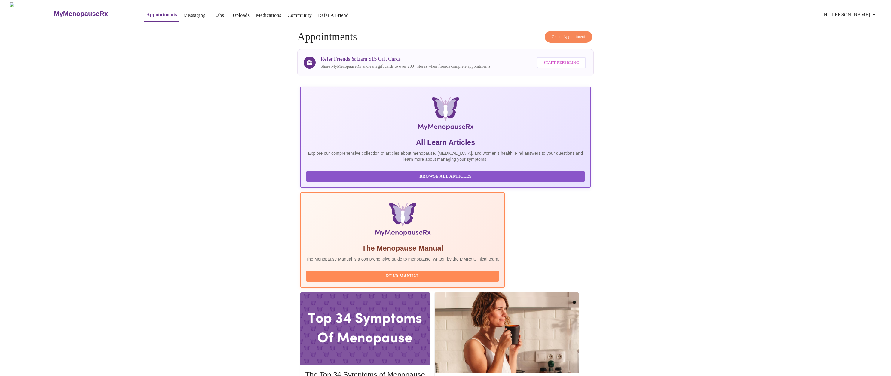 This screenshot has height=376, width=891. What do you see at coordinates (81, 14) in the screenshot?
I see `h3: MyMenopauseRx` at bounding box center [81, 14].